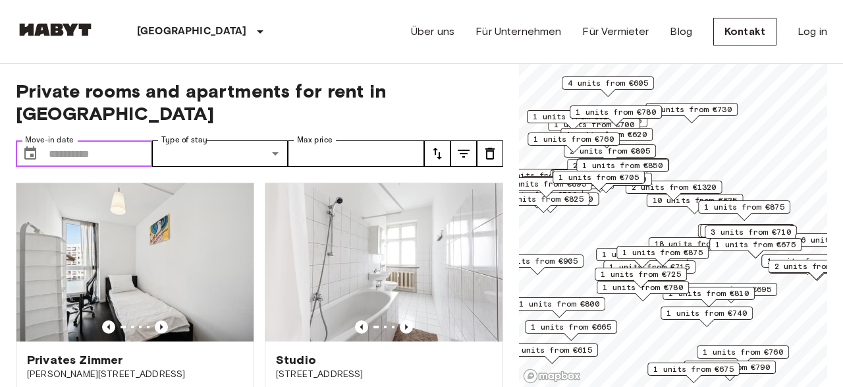 This screenshot has height=387, width=843. I want to click on span: 1 units from €825, so click(544, 199).